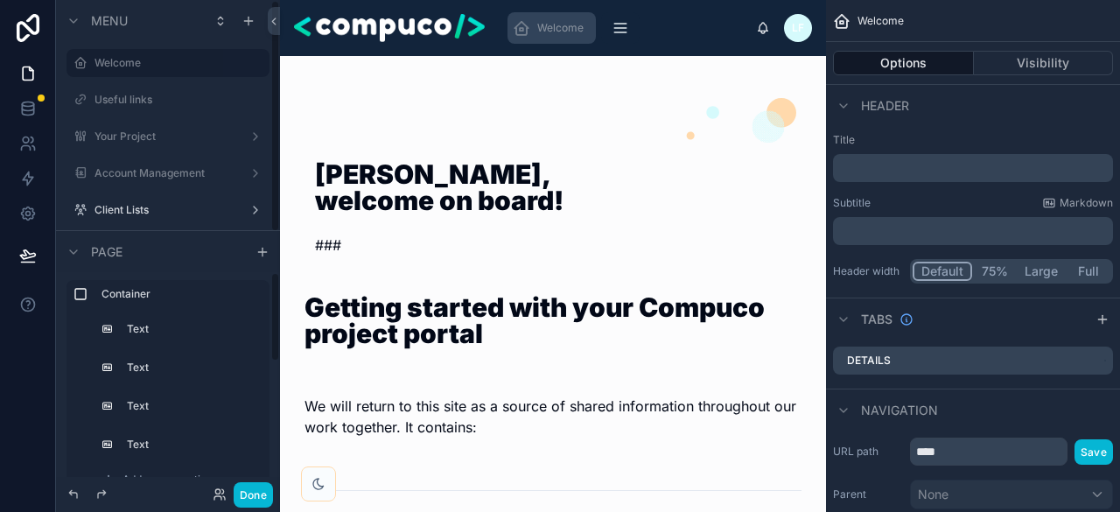 Image resolution: width=1120 pixels, height=512 pixels. I want to click on button: Large, so click(1042, 271).